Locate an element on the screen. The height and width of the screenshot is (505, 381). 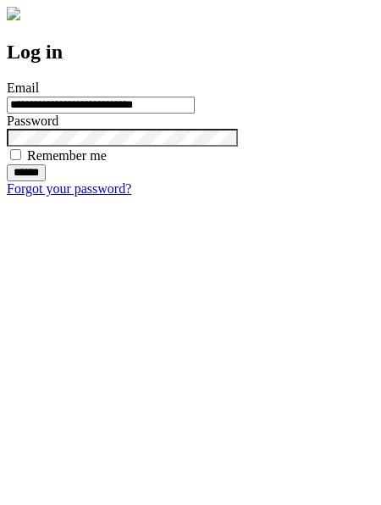
h2: Log in is located at coordinates (191, 52).